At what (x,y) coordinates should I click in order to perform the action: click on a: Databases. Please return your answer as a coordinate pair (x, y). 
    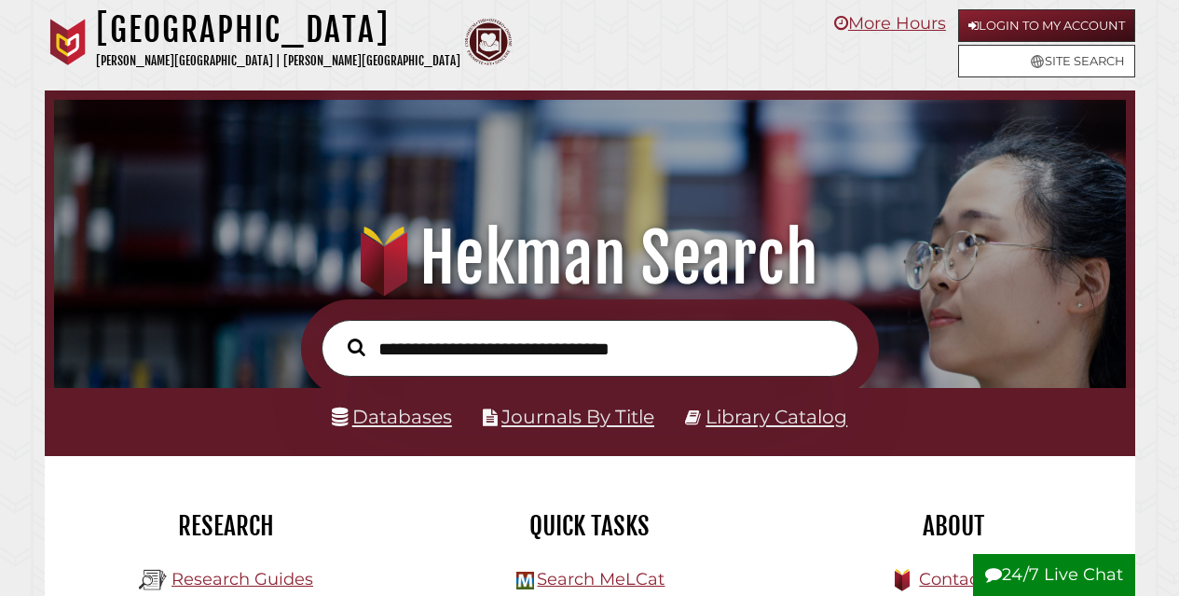
    Looking at the image, I should click on (391, 416).